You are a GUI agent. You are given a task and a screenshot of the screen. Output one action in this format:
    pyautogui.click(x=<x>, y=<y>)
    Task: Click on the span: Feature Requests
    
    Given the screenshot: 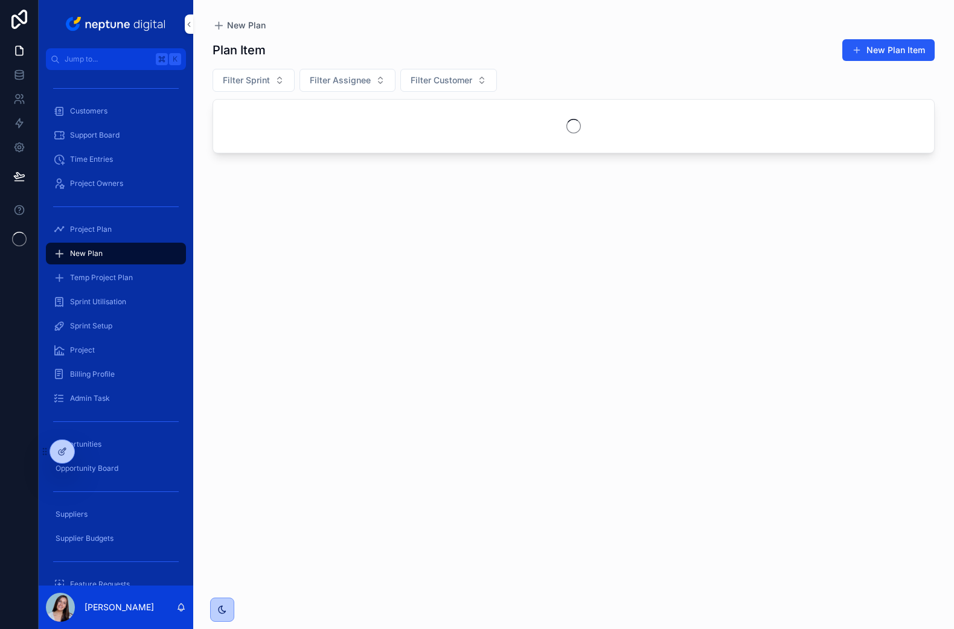 What is the action you would take?
    pyautogui.click(x=100, y=584)
    